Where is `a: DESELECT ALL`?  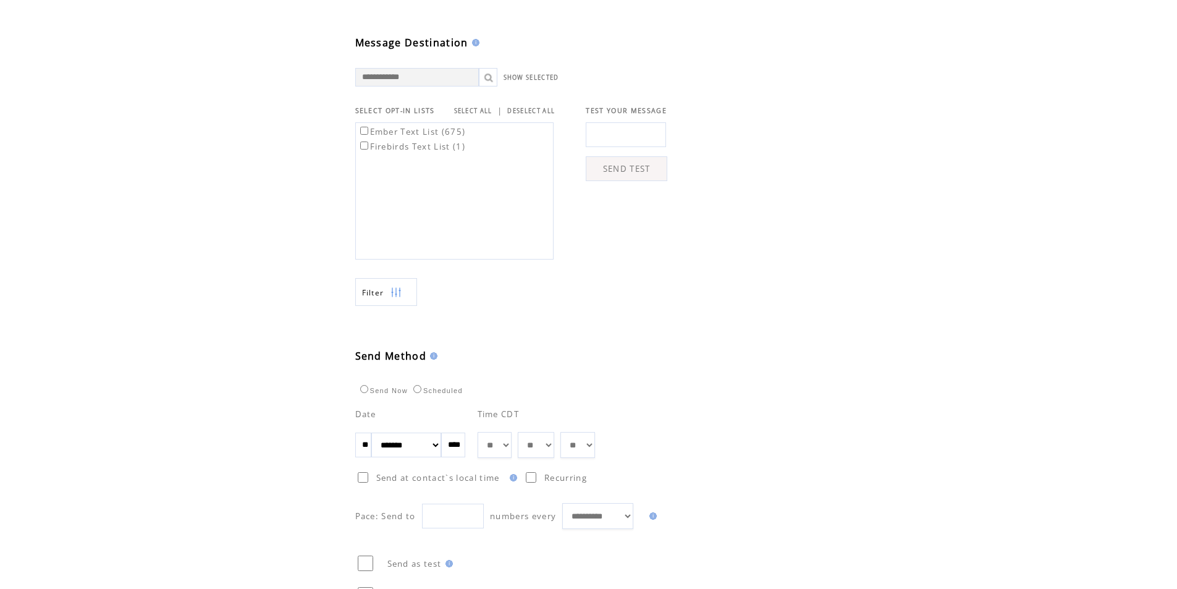 a: DESELECT ALL is located at coordinates (531, 111).